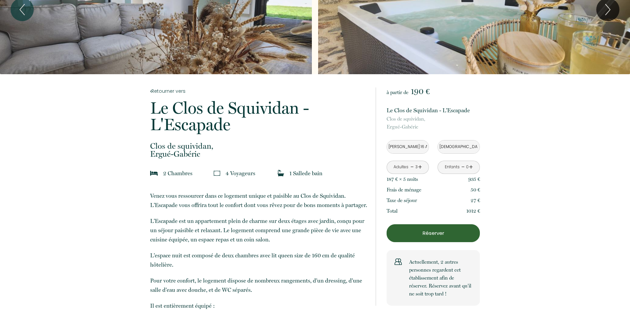  Describe the element at coordinates (217, 173) in the screenshot. I see `img: guests` at that location.